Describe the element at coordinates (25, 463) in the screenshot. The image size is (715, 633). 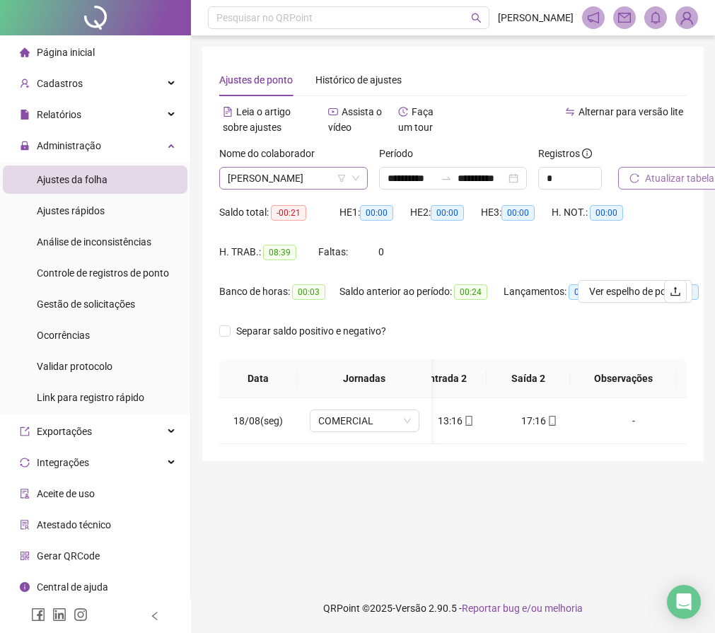
I see `span: sync` at that location.